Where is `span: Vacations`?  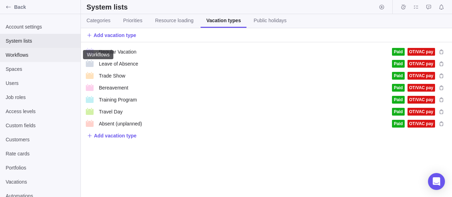
span: Vacations is located at coordinates (40, 182).